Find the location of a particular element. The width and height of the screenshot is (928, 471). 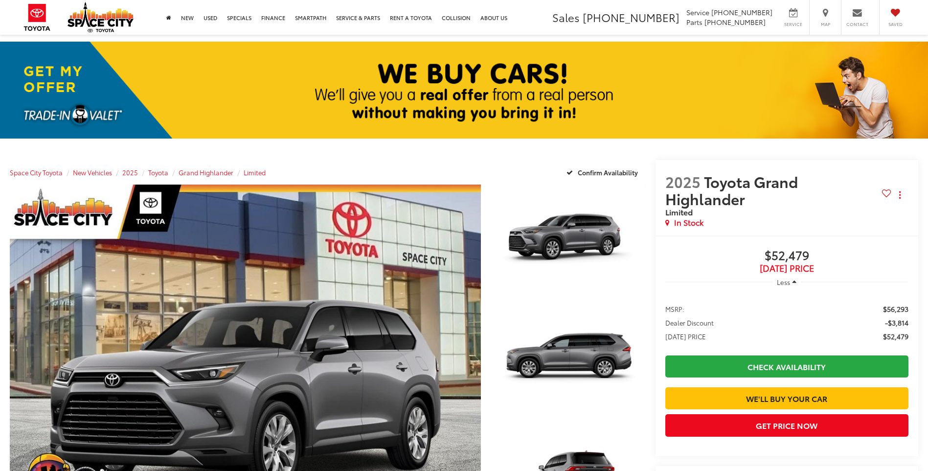

span: New Vehicles is located at coordinates (92, 172).